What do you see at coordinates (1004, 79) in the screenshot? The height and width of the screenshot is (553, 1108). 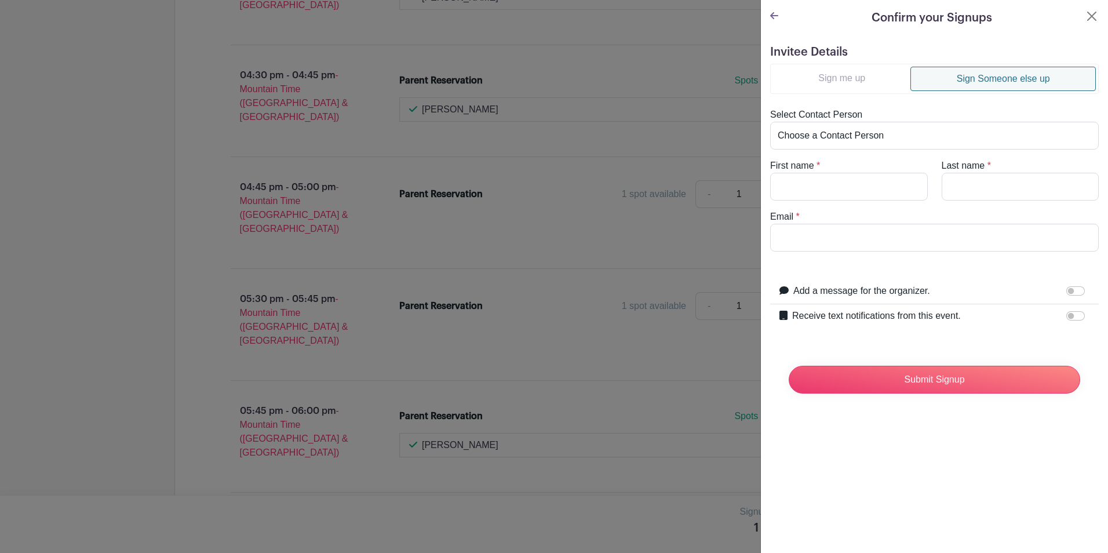 I see `a: Sign Someone else up` at bounding box center [1004, 79].